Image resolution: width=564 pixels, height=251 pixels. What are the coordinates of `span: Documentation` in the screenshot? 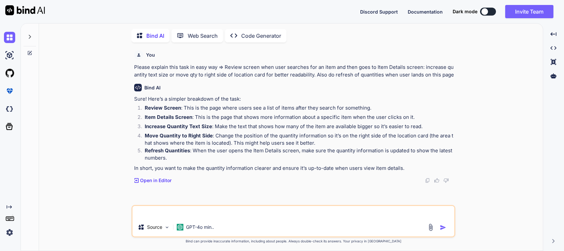 It's located at (425, 12).